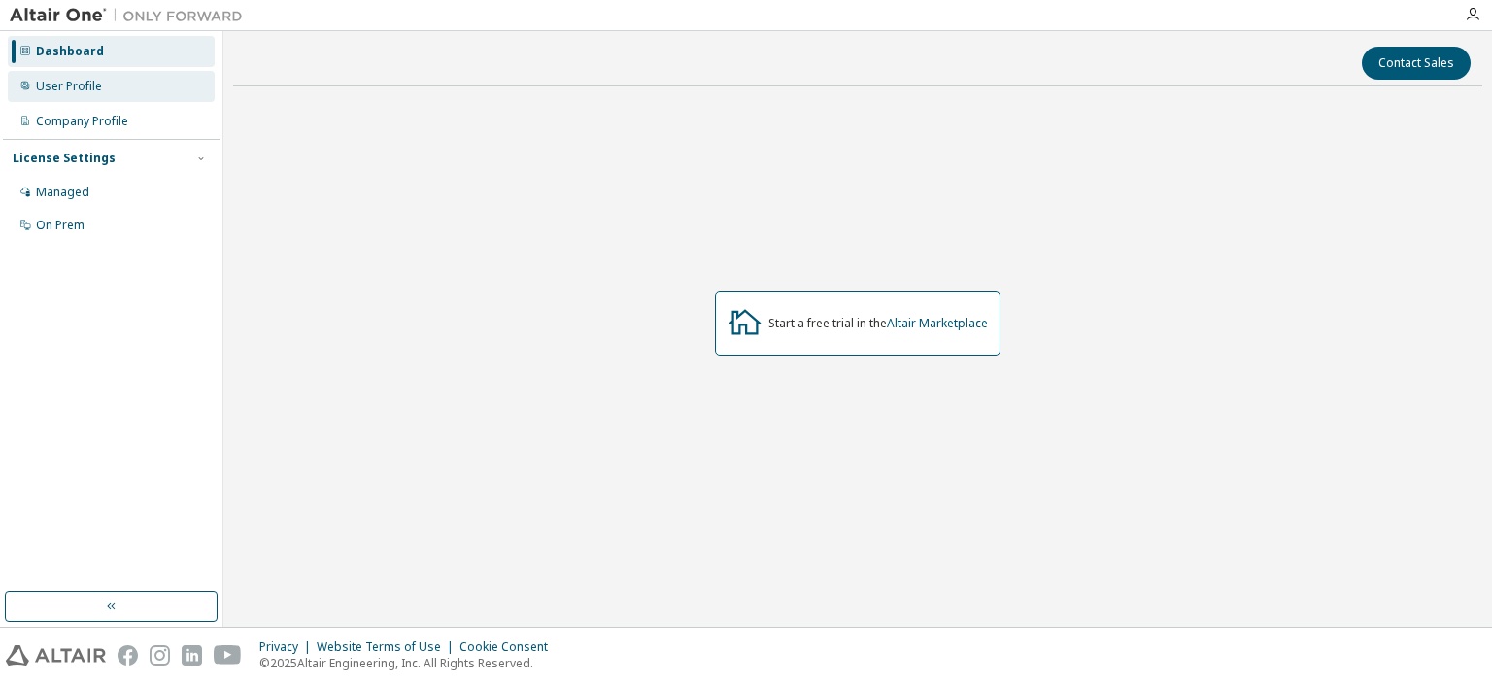  Describe the element at coordinates (409, 663) in the screenshot. I see `p: © 2025 Altair Engineering, Inc. All Rights Reserved.` at that location.